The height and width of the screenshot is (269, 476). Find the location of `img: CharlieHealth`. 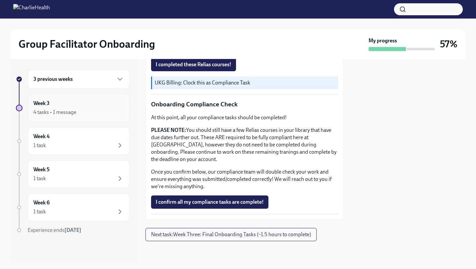

img: CharlieHealth is located at coordinates (31, 9).